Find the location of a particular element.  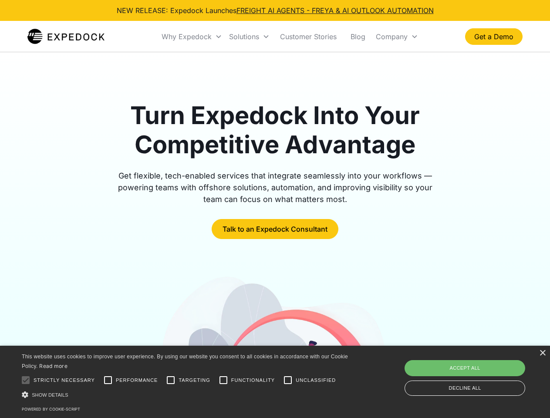

span: Targeting is located at coordinates (194, 380).